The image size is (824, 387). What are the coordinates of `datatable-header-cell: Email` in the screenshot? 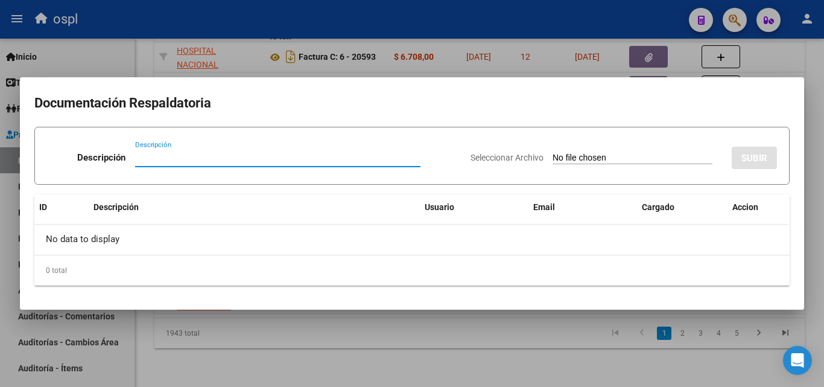 It's located at (583, 207).